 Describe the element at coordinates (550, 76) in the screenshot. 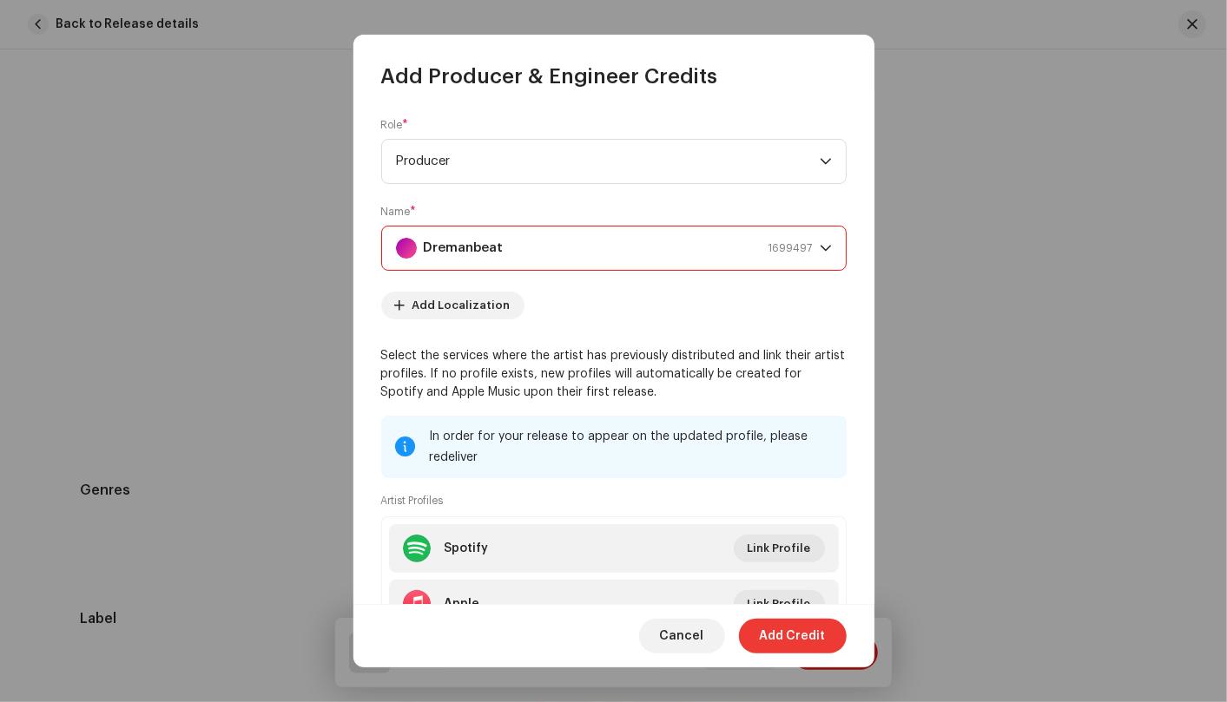

I see `span: Add Producer & Engineer Credits` at that location.